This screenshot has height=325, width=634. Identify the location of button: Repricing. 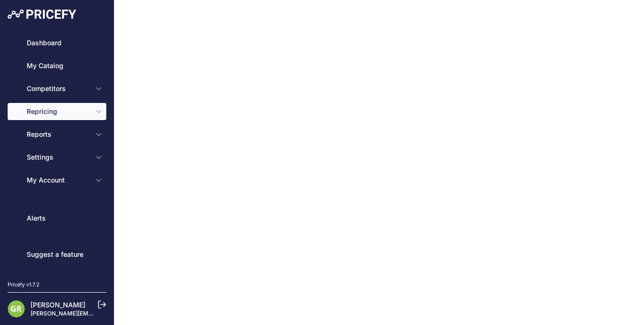
(57, 111).